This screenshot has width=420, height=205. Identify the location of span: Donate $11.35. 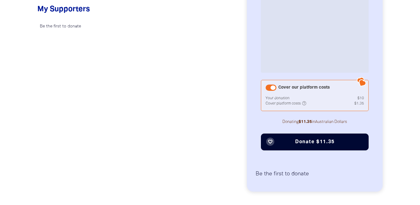
(315, 142).